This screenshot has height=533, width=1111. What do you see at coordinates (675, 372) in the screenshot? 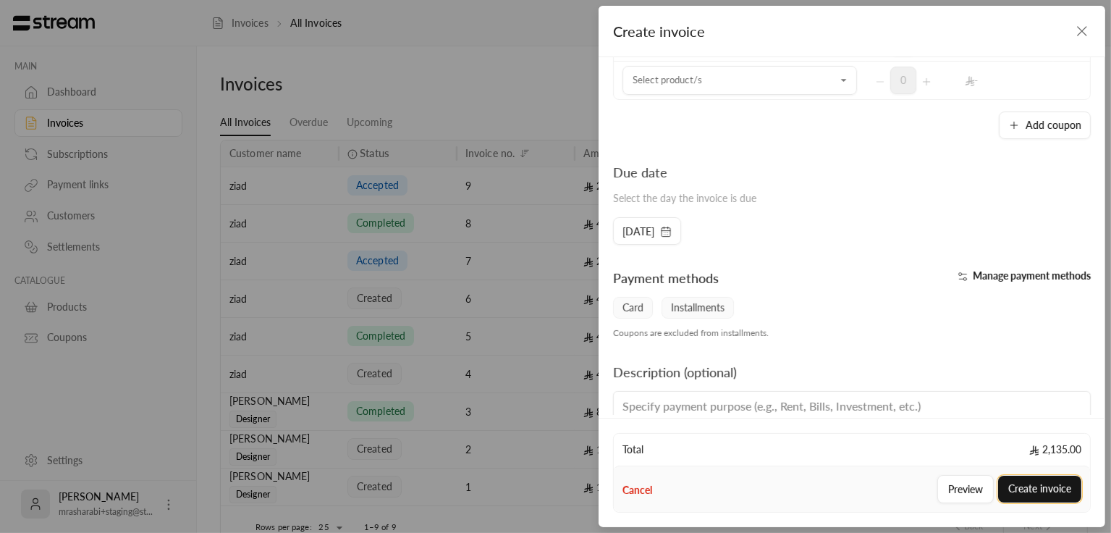
I see `span: Description (optional)` at bounding box center [675, 372].